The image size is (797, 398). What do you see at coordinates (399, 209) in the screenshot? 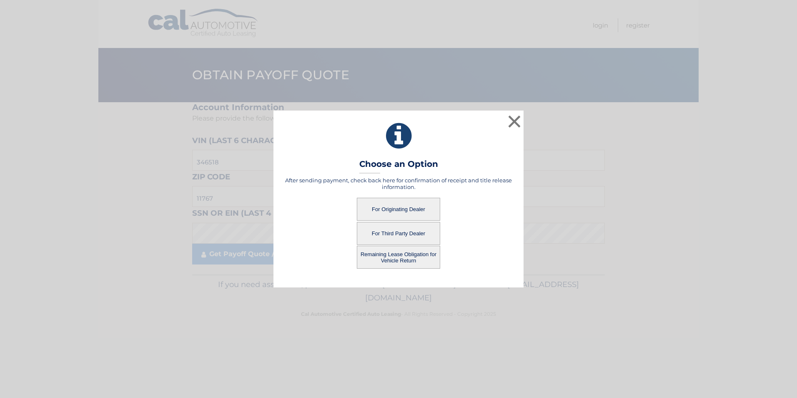
I see `button: For Originating Dealer` at bounding box center [399, 209].